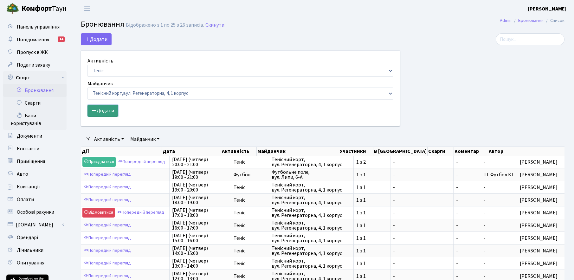 This screenshot has width=574, height=280. Describe the element at coordinates (35, 65) in the screenshot. I see `a: Подати заявку` at that location.